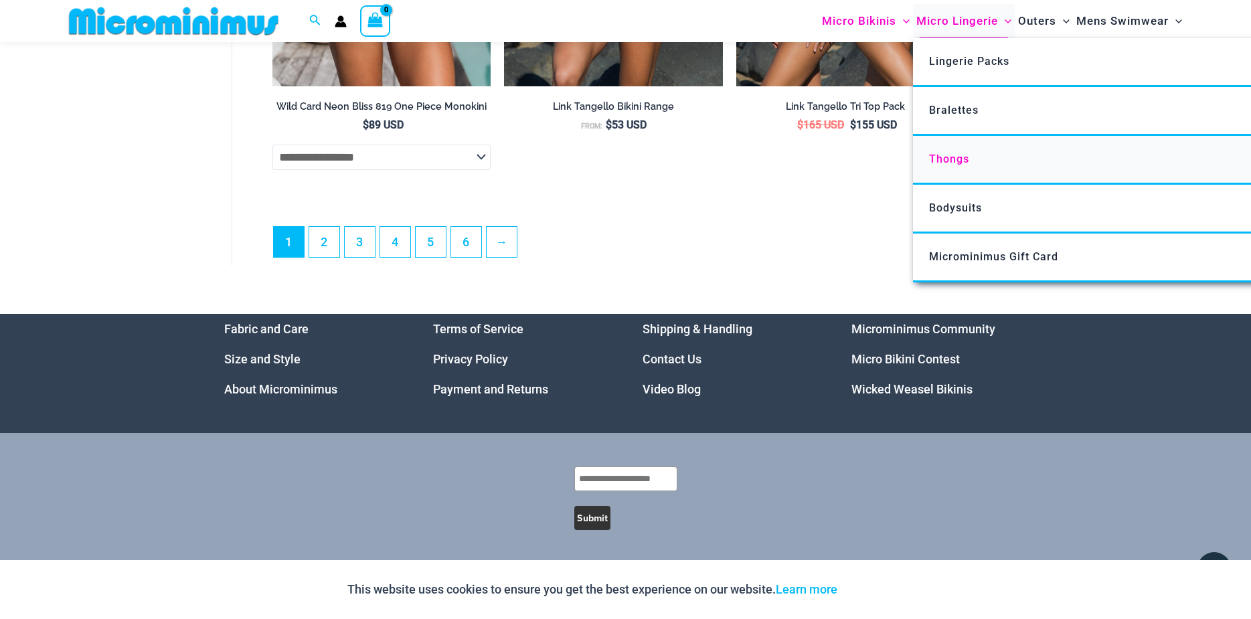  I want to click on a: Micro Bikini Contest, so click(905, 359).